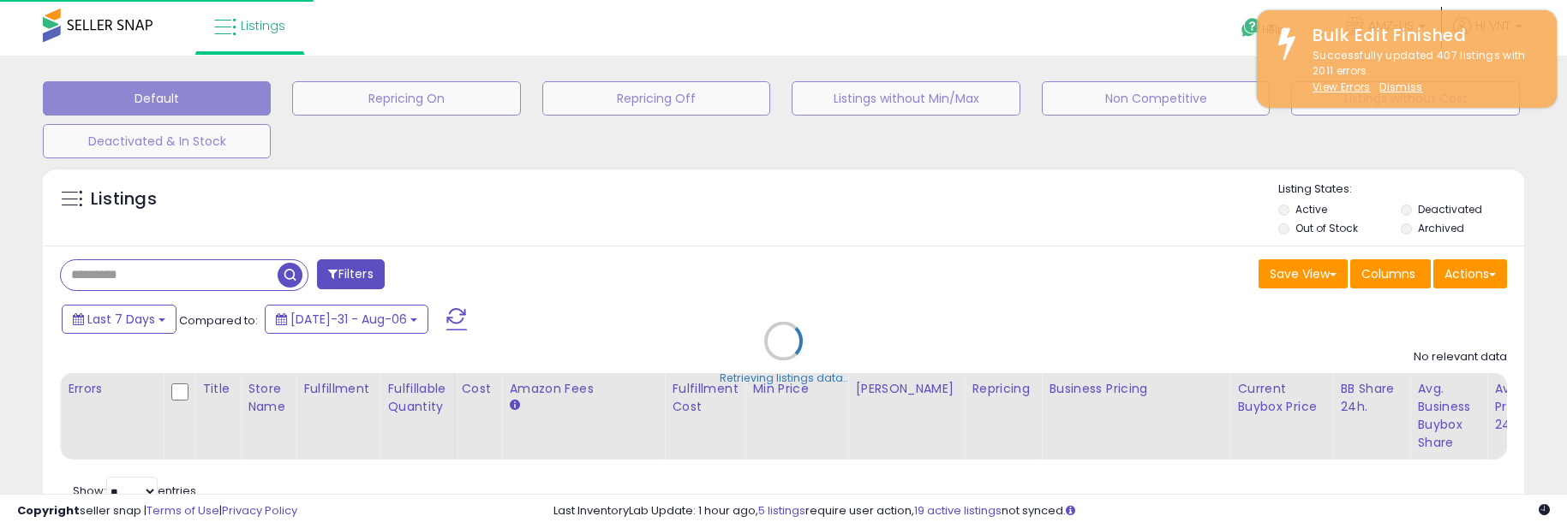 The height and width of the screenshot is (528, 1567). Describe the element at coordinates (1421, 35) in the screenshot. I see `div: Bulk Edit Finished` at that location.